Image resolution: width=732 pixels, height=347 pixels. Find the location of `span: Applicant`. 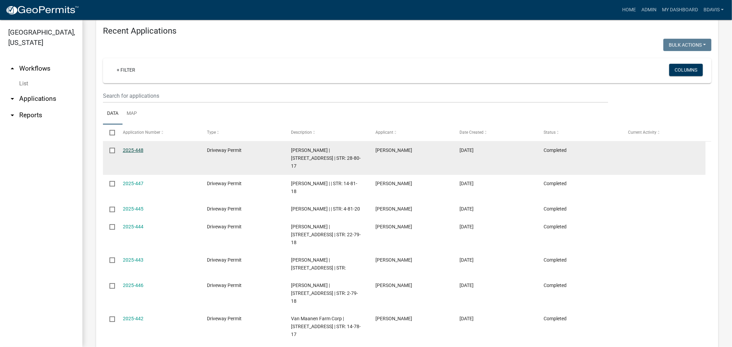

span: Applicant is located at coordinates (384, 132).